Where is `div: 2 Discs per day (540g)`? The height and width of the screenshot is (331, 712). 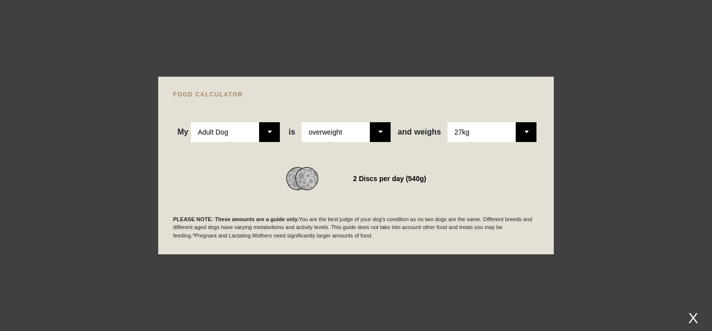 div: 2 Discs per day (540g) is located at coordinates (390, 178).